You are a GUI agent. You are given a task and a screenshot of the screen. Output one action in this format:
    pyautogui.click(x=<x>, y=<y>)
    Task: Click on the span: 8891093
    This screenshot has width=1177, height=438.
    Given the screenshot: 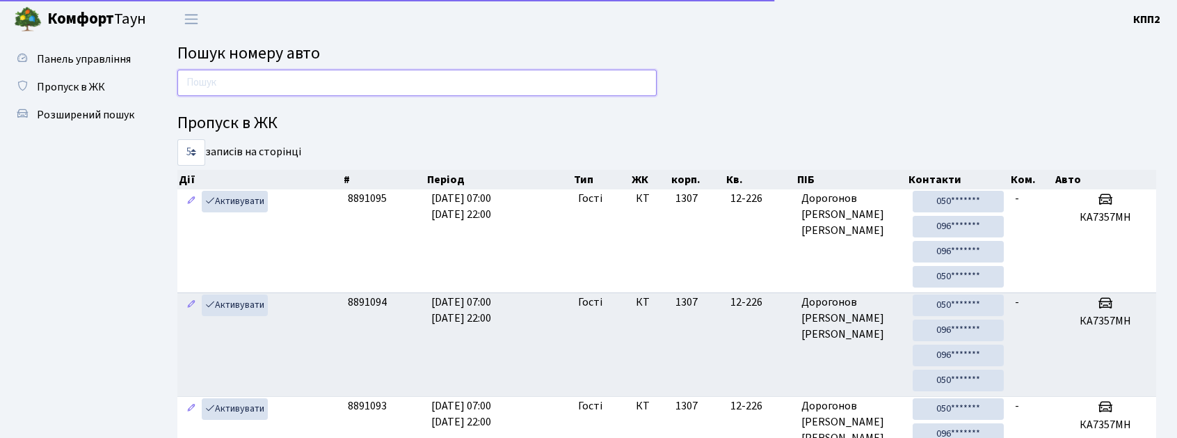 What is the action you would take?
    pyautogui.click(x=367, y=406)
    